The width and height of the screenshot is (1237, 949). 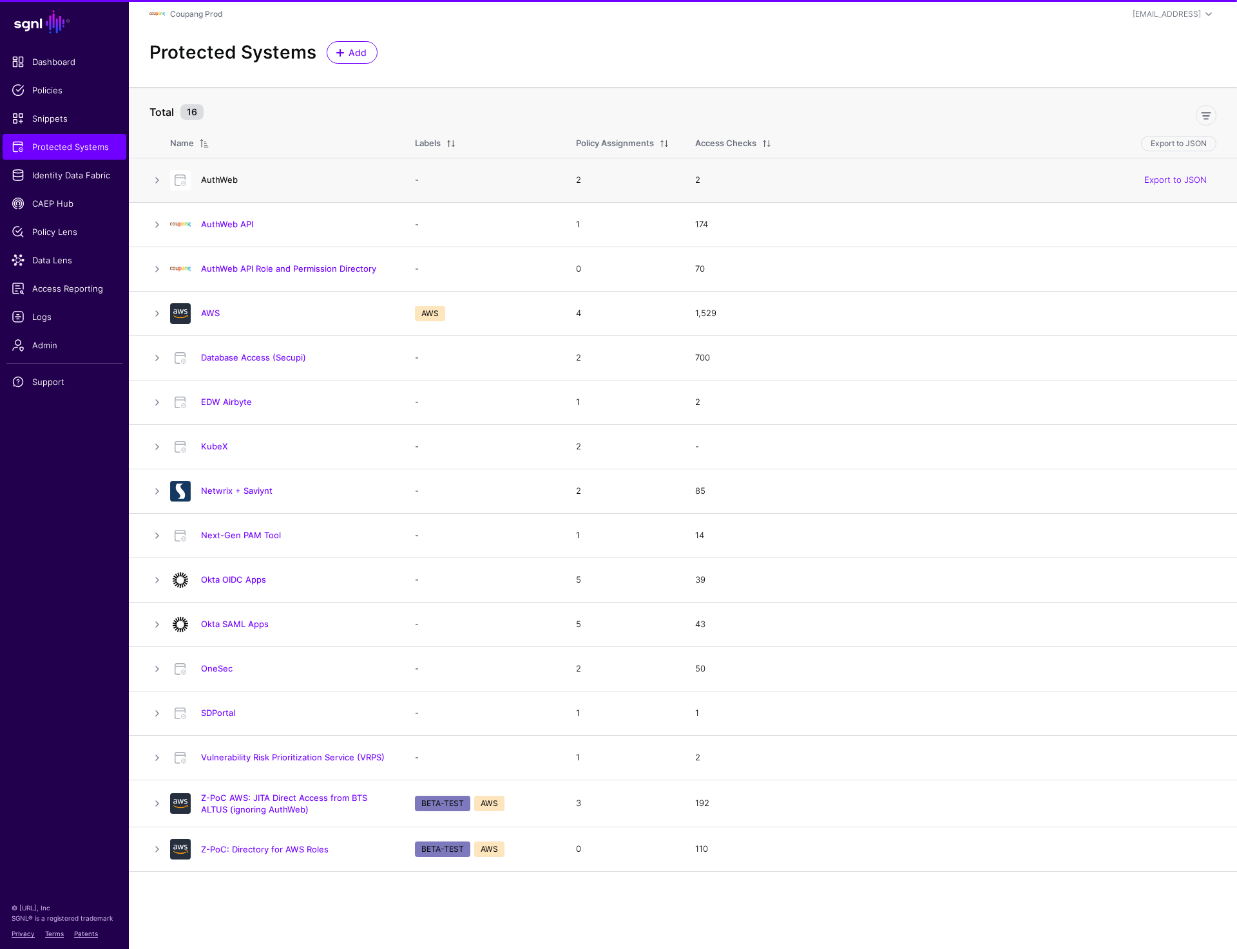 What do you see at coordinates (289, 269) in the screenshot?
I see `a: AuthWeb API Role and Permission Directory` at bounding box center [289, 269].